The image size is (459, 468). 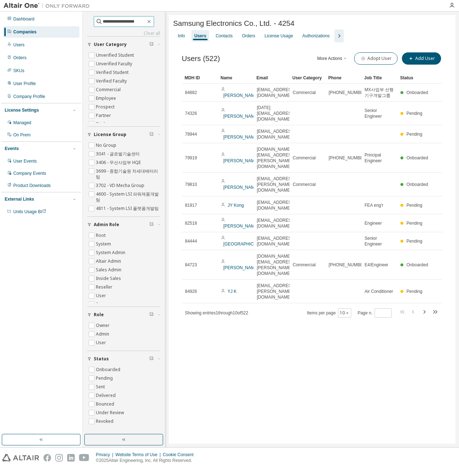 What do you see at coordinates (107, 145) in the screenshot?
I see `label: No Group` at bounding box center [107, 145].